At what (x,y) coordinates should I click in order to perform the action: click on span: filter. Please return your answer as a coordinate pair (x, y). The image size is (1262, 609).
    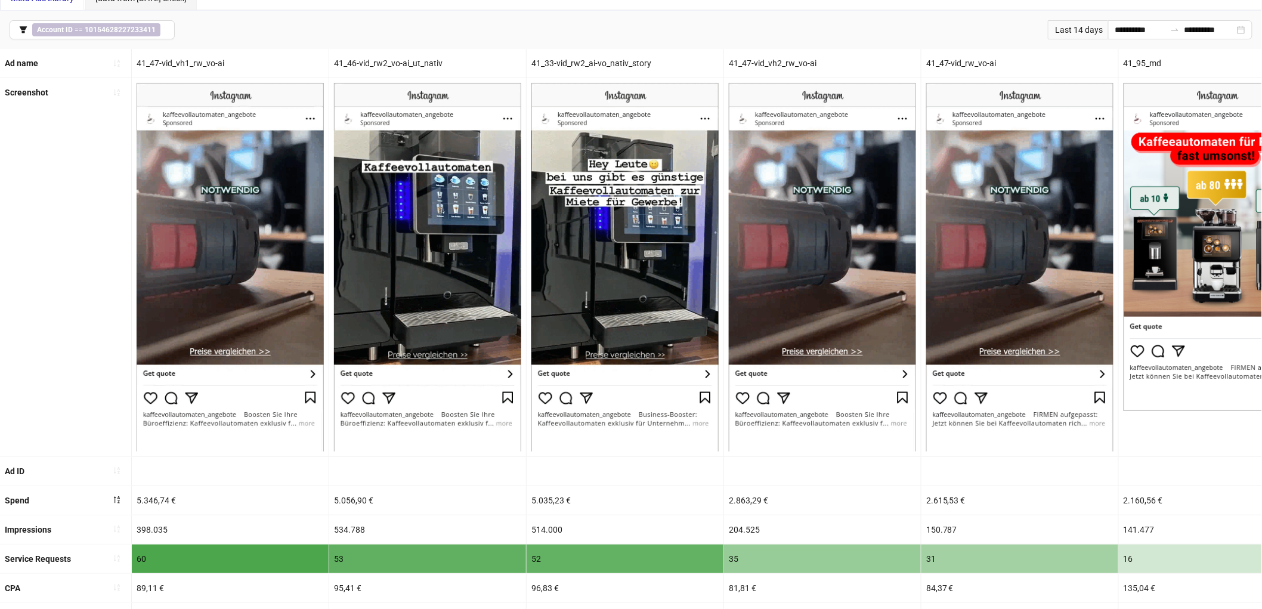
    Looking at the image, I should click on (23, 30).